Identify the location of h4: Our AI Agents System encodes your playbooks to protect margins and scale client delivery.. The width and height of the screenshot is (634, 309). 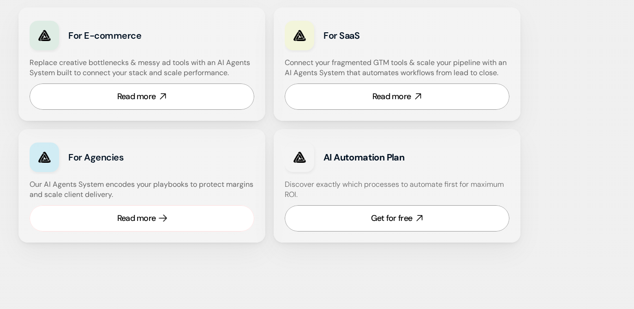
(142, 190).